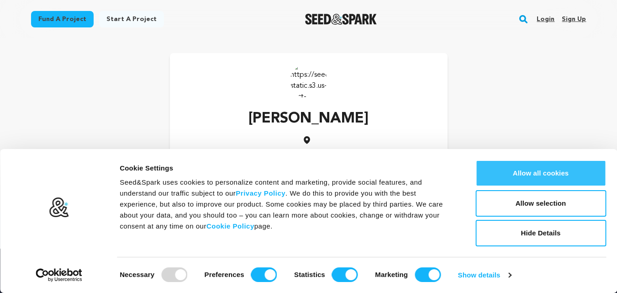  I want to click on button: Allow selection, so click(541, 203).